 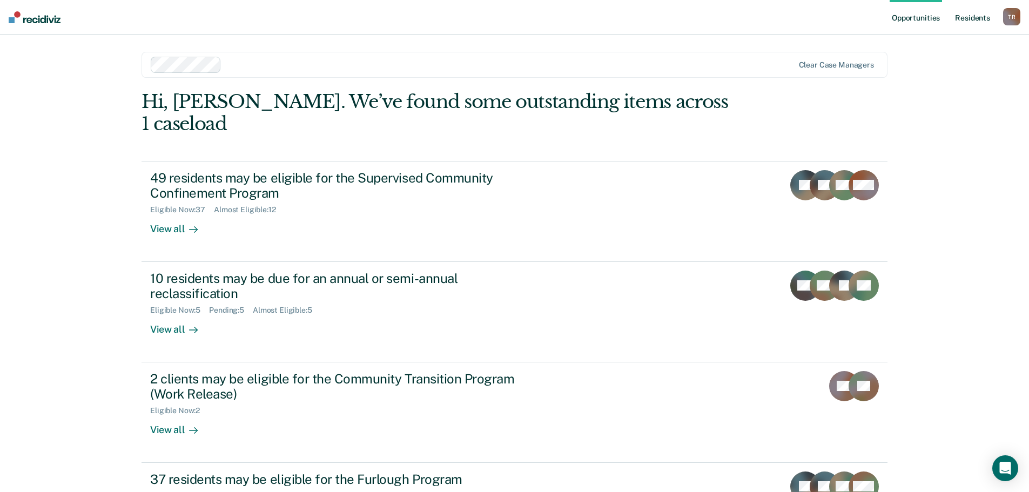 What do you see at coordinates (340, 479) in the screenshot?
I see `div: 37 residents may be eligible for the Furlough Program` at bounding box center [340, 479].